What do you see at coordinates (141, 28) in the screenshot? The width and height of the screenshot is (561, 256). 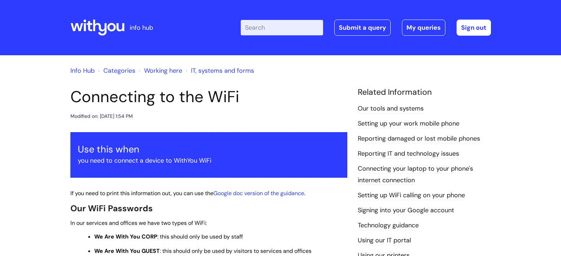 I see `p: info hub` at bounding box center [141, 28].